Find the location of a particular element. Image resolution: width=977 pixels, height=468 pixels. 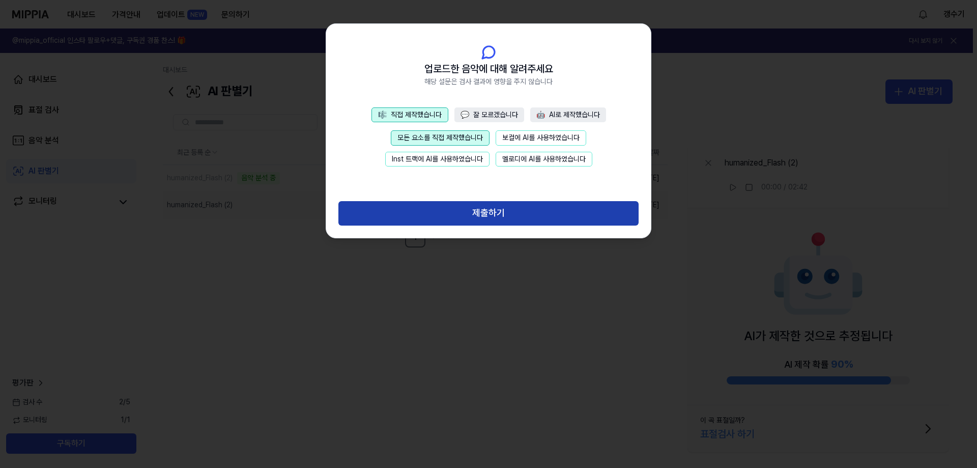

button: 멜로디에 AI를 사용하였습니다 is located at coordinates (544, 159).